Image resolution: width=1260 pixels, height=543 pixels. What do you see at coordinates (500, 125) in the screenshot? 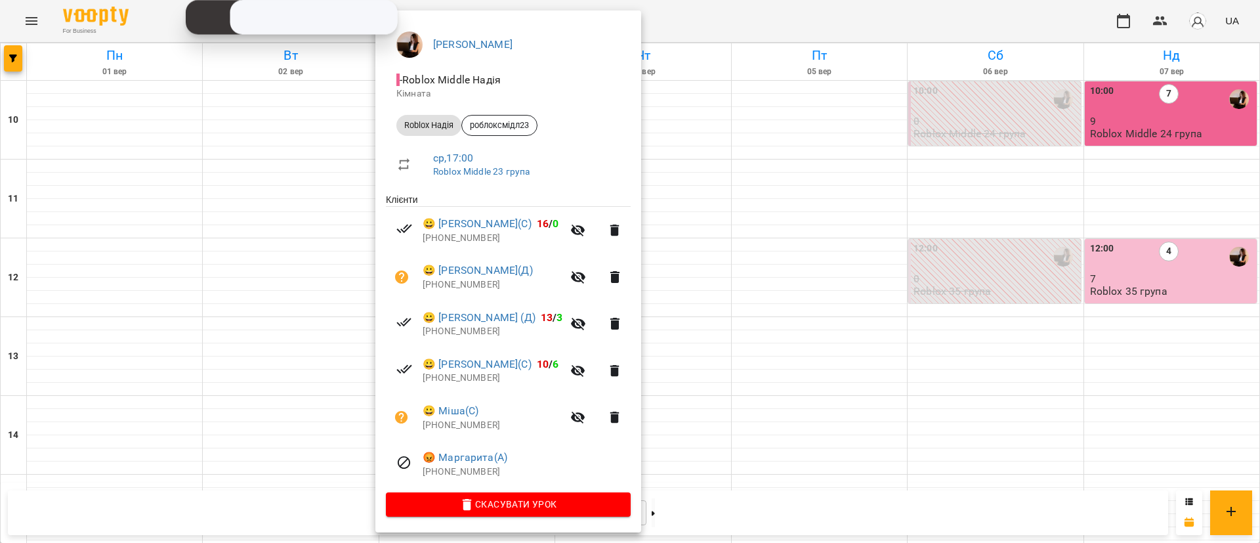
I see `span: роблоксмідл23` at bounding box center [500, 125].